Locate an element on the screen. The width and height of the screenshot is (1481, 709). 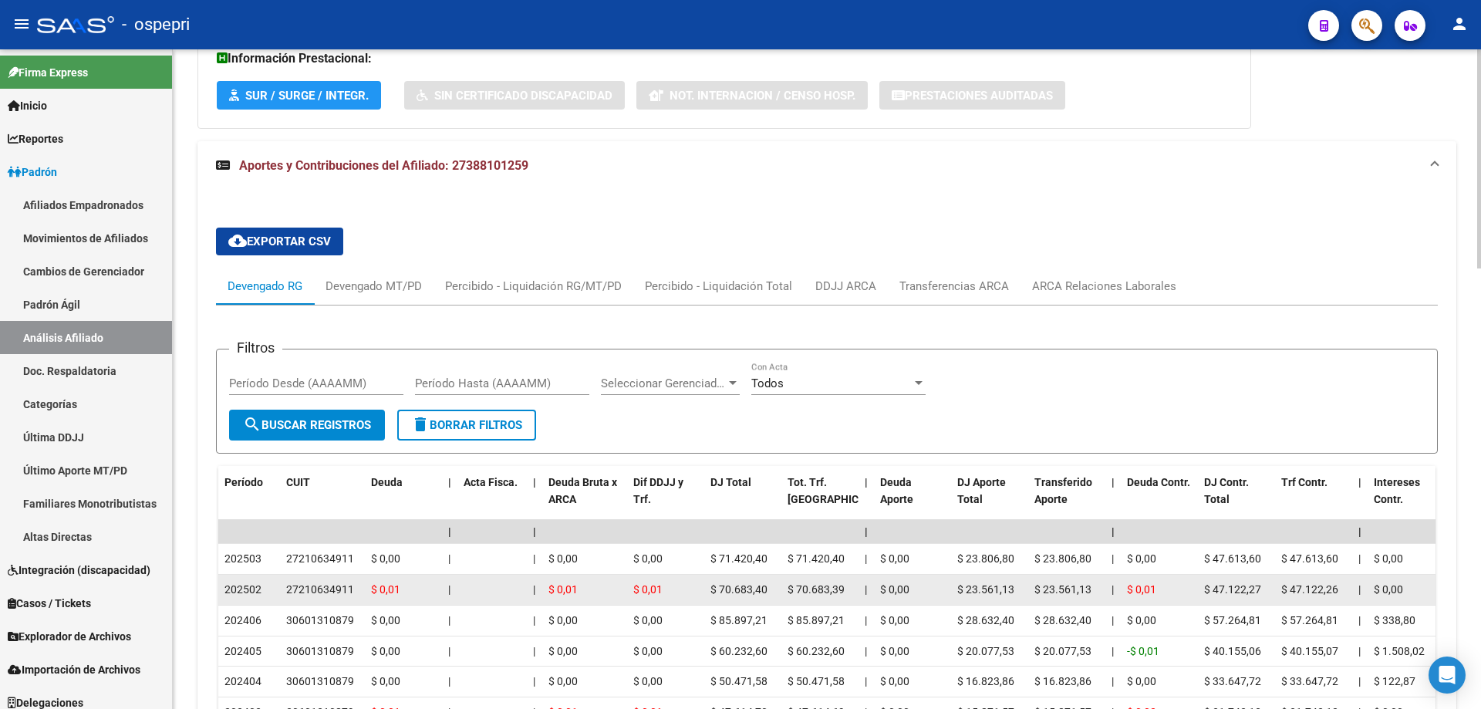
span: $ 70.683,39 is located at coordinates (816, 589).